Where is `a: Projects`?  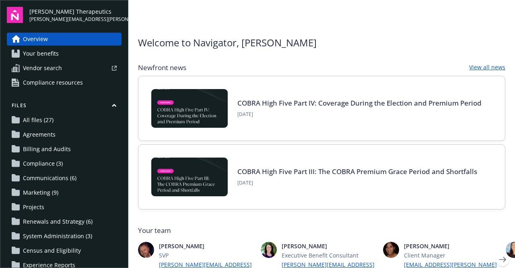 a: Projects is located at coordinates (64, 207).